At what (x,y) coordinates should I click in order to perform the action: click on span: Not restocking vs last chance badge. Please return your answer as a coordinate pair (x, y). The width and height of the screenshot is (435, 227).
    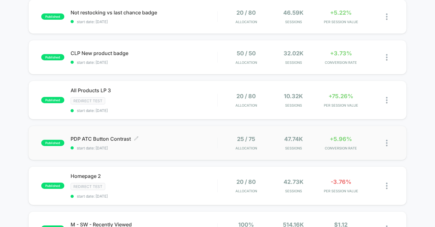
    Looking at the image, I should click on (144, 12).